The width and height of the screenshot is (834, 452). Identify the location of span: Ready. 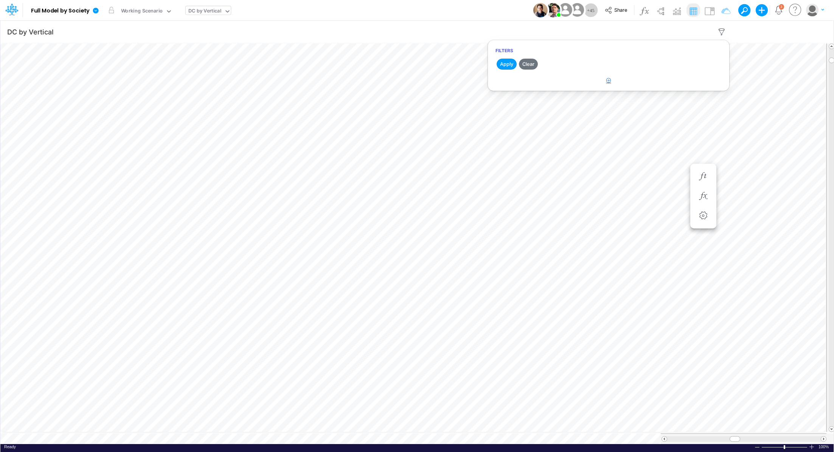
(10, 447).